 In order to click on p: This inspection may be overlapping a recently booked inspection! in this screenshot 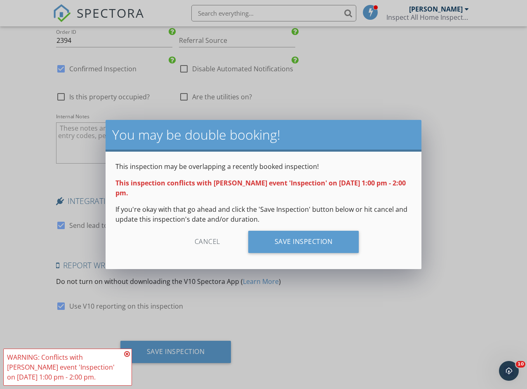, I will do `click(263, 167)`.